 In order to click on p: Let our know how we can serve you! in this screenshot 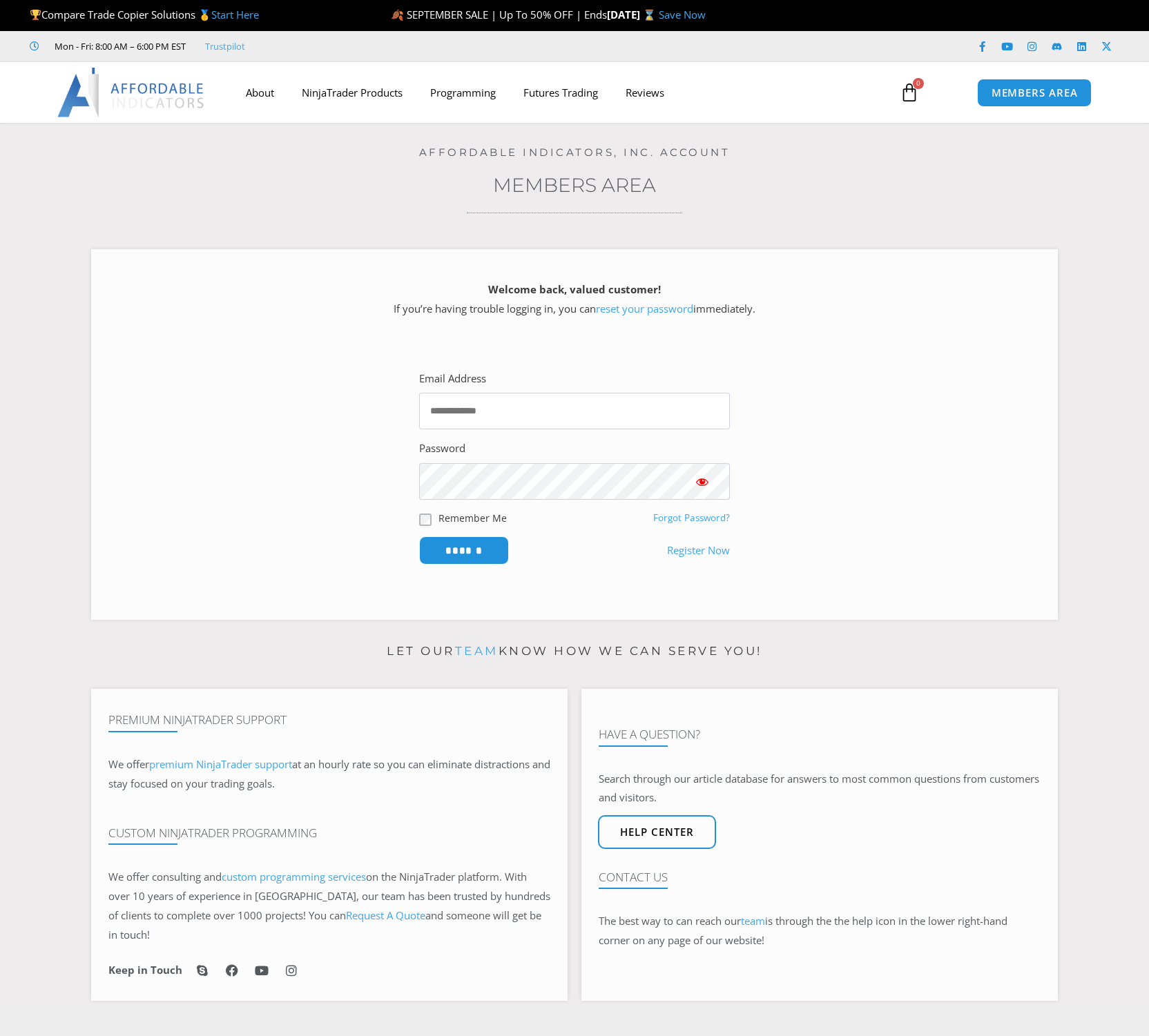, I will do `click(574, 652)`.